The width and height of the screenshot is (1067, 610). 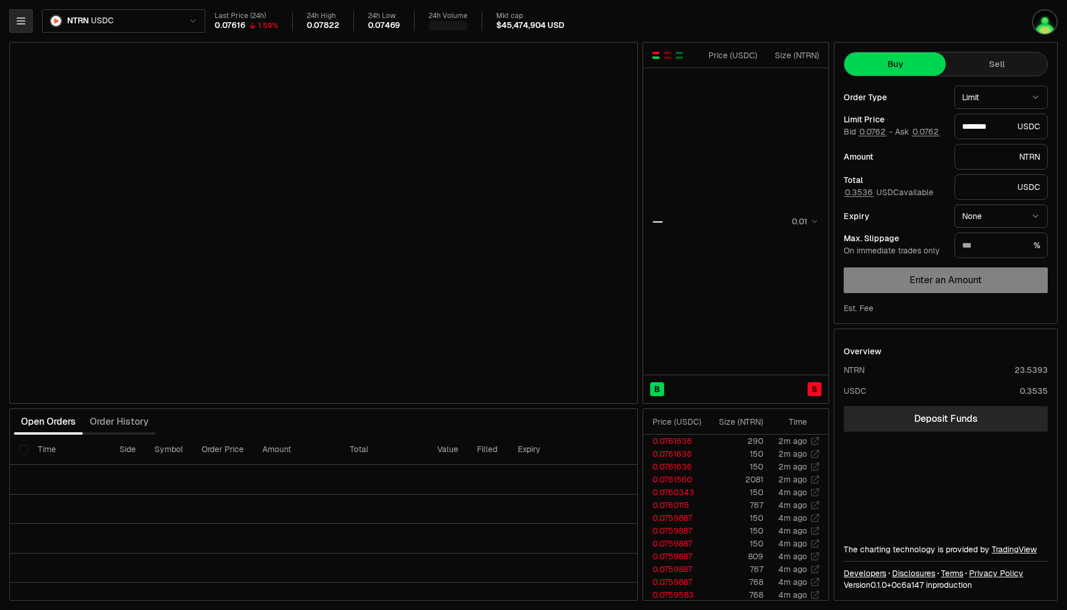 What do you see at coordinates (667, 55) in the screenshot?
I see `button: Show Sell Orders Only` at bounding box center [667, 55].